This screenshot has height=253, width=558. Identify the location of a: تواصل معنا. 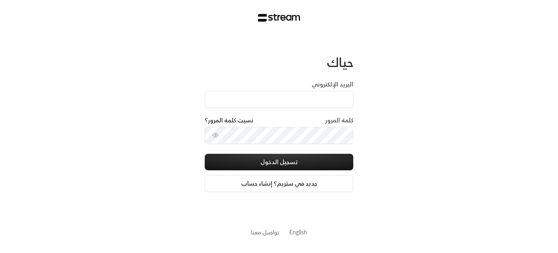
(265, 231).